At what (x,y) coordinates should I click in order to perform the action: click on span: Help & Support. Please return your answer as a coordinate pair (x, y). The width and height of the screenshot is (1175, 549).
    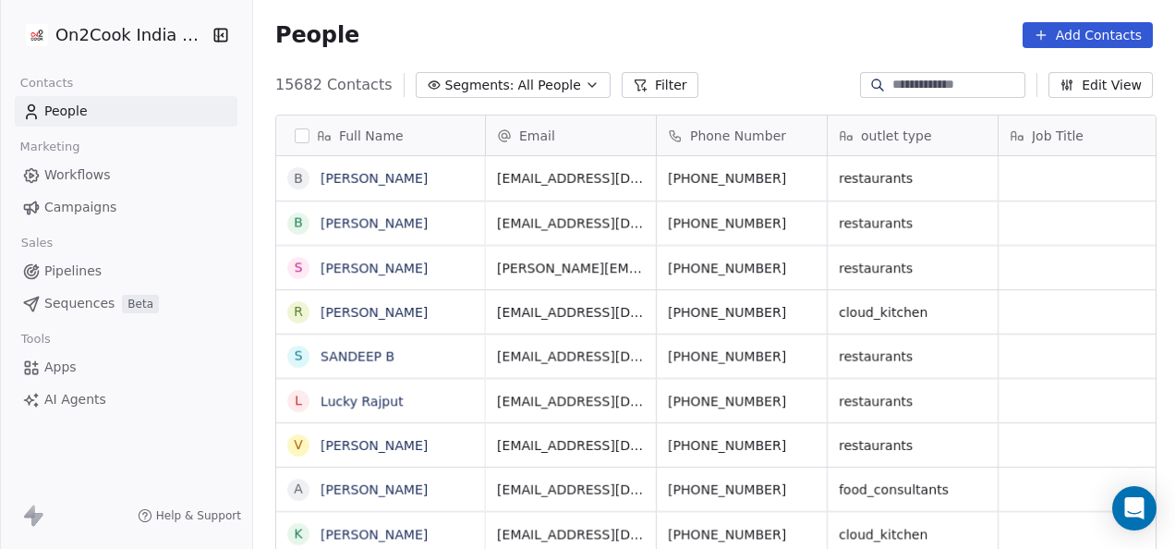
    Looking at the image, I should click on (199, 516).